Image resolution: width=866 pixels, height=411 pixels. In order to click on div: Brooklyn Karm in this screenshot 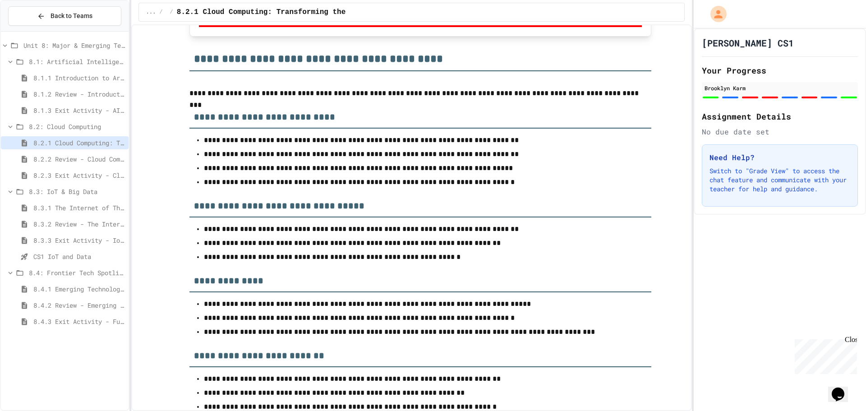, I will do `click(780, 88)`.